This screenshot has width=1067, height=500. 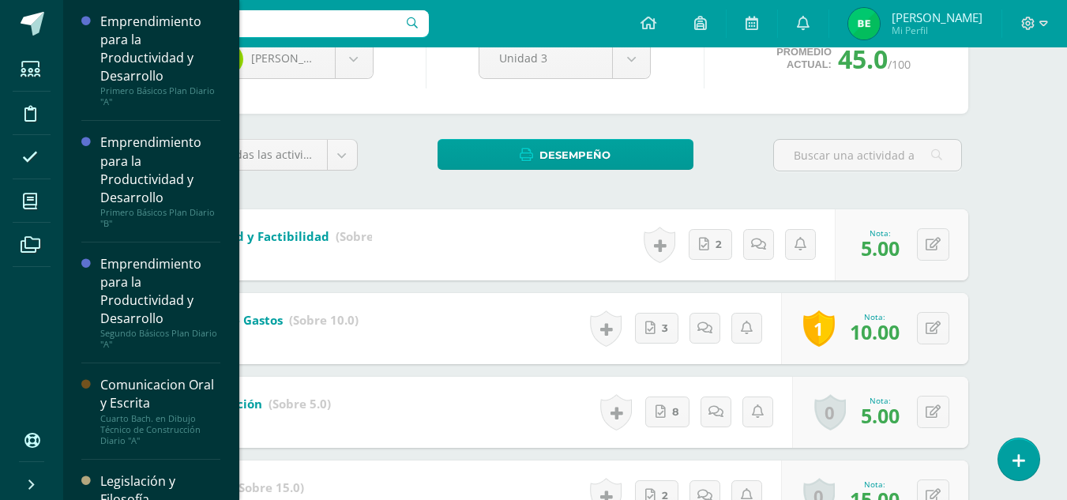 What do you see at coordinates (819, 328) in the screenshot?
I see `a: 1` at bounding box center [819, 328].